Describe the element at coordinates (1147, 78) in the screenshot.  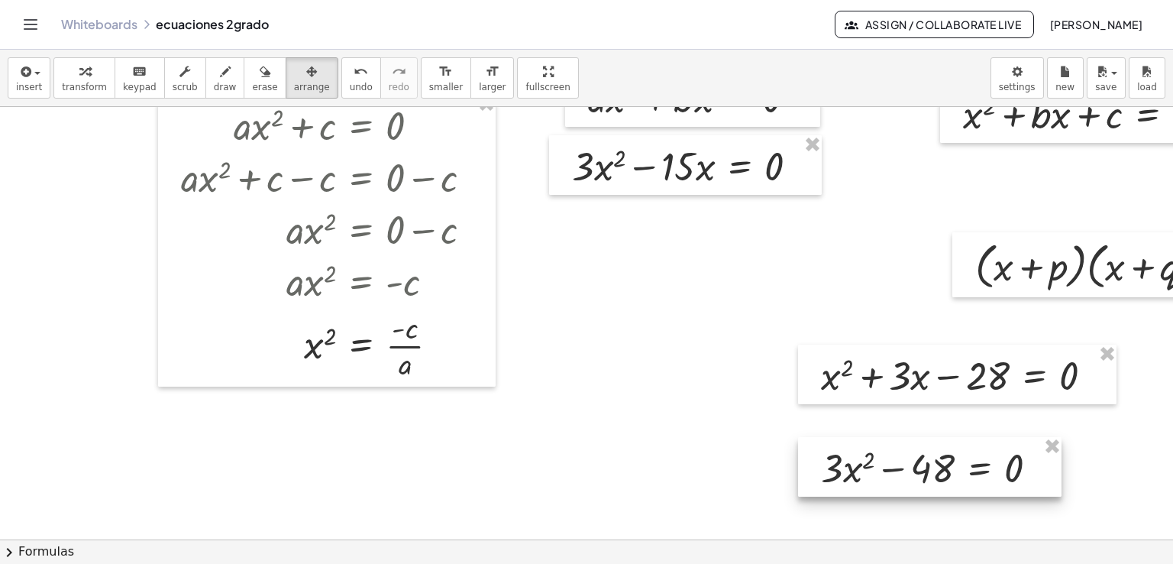
I see `button: load` at that location.